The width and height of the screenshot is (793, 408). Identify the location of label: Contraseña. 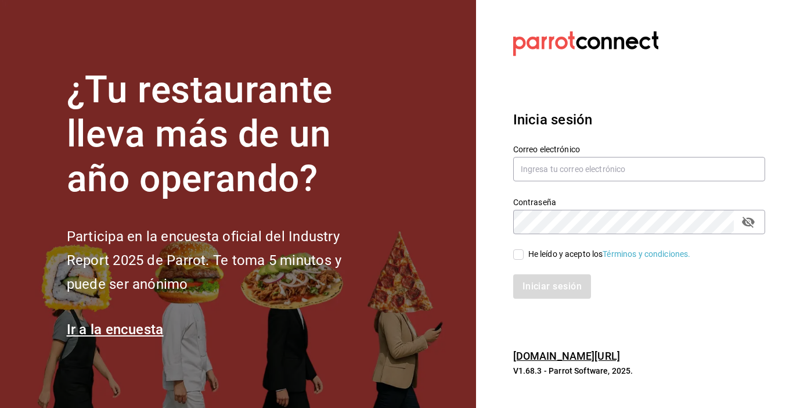
(640, 202).